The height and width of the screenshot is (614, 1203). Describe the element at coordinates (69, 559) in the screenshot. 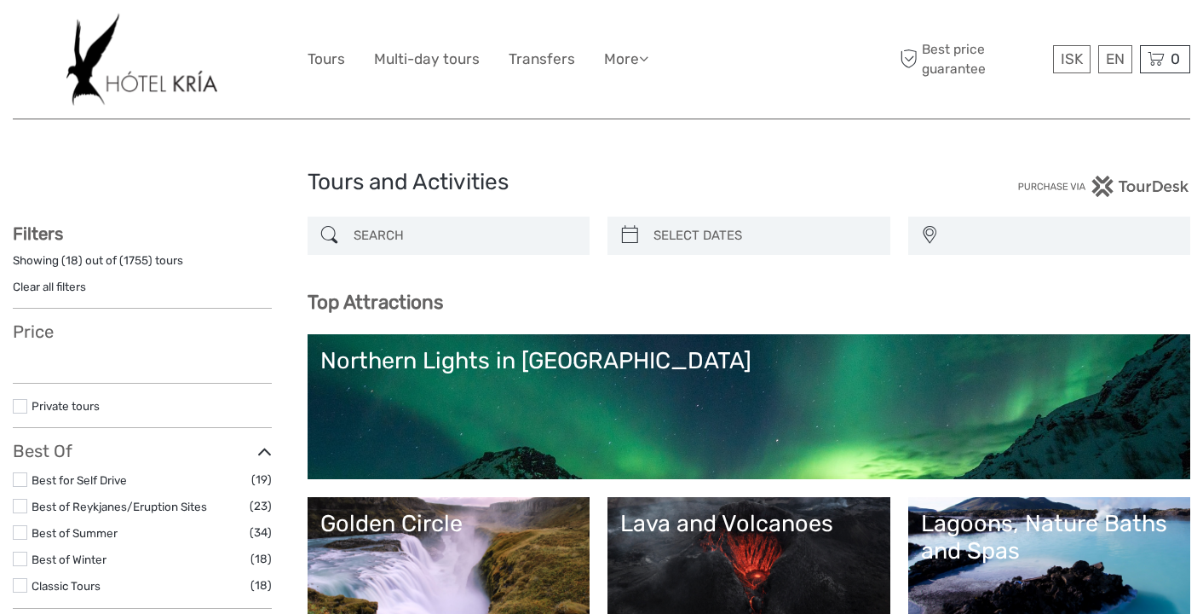

I see `a: Best of Winter` at that location.